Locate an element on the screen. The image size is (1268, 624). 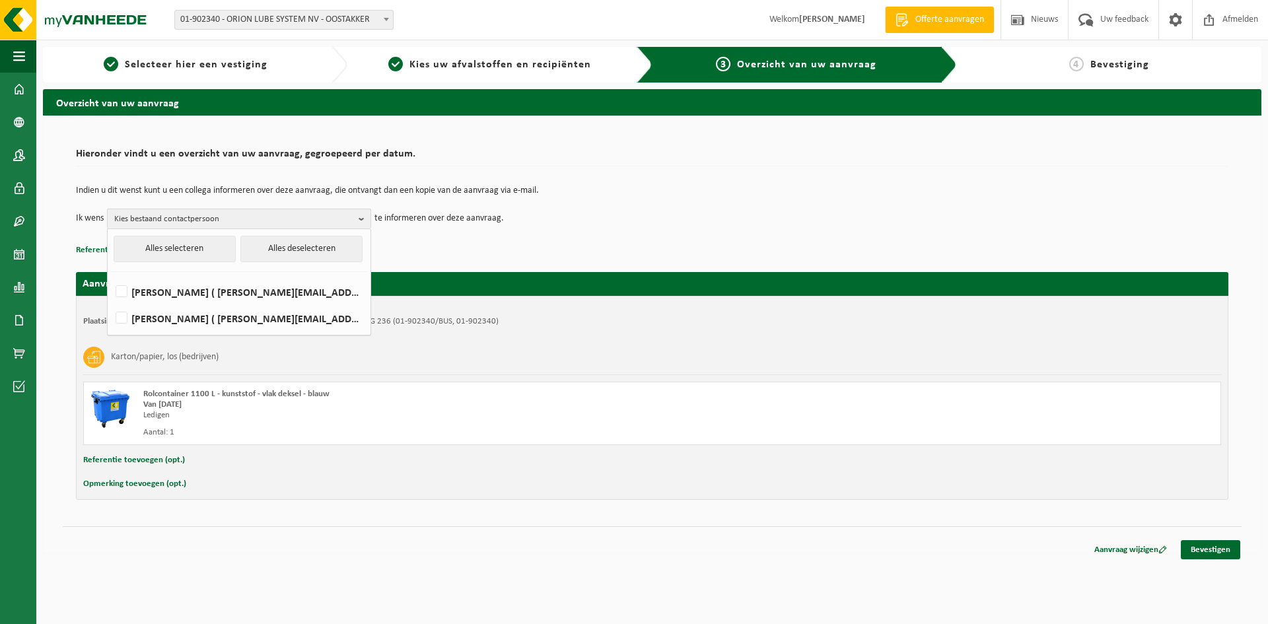
span: Bevestiging is located at coordinates (1120, 65).